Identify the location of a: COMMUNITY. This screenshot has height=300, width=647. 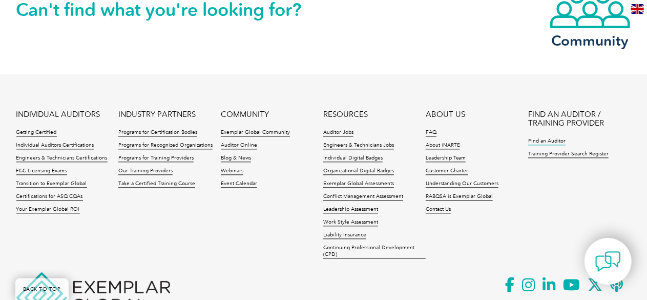
(245, 114).